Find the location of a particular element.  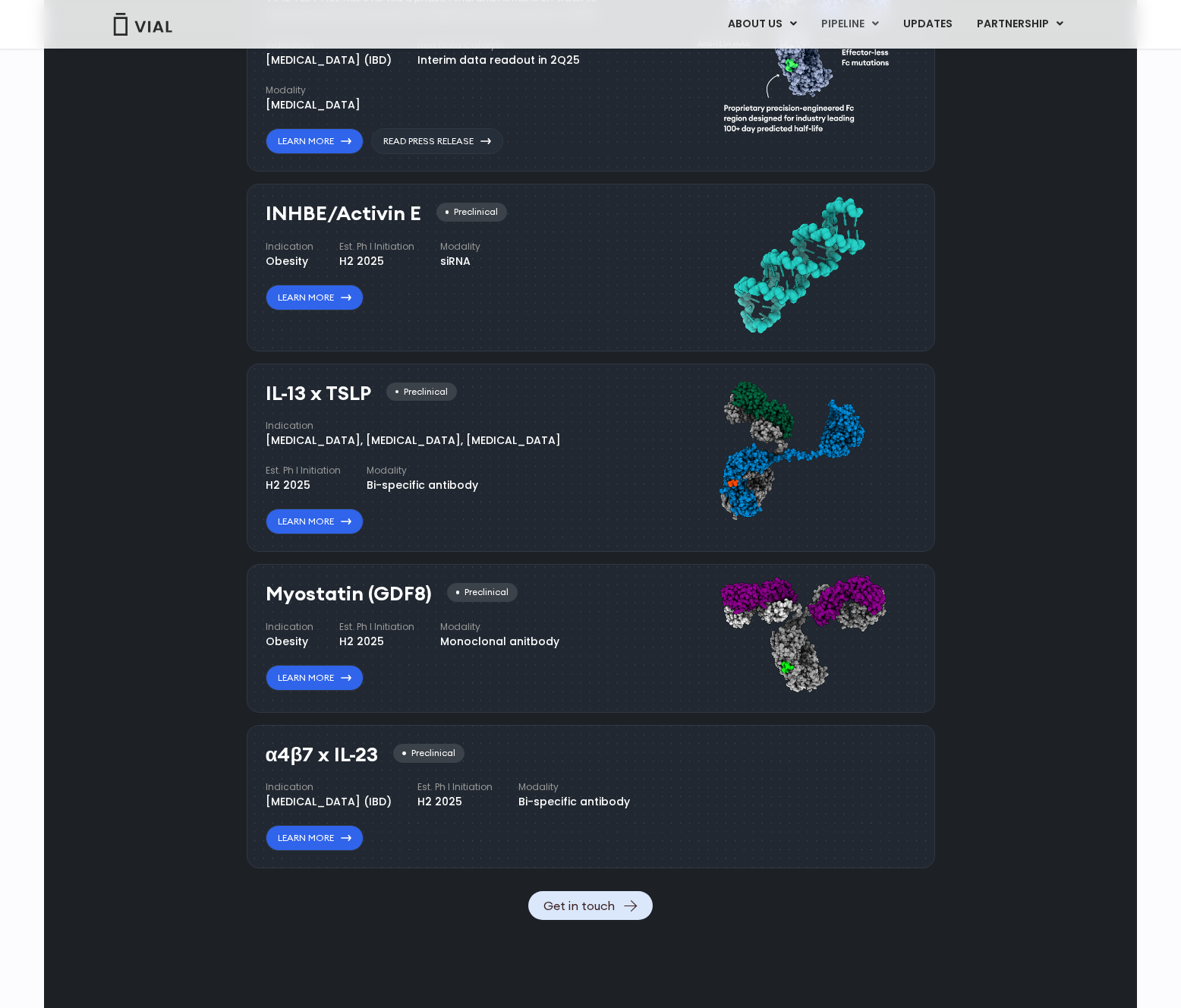

img: Vial Logo is located at coordinates (143, 25).